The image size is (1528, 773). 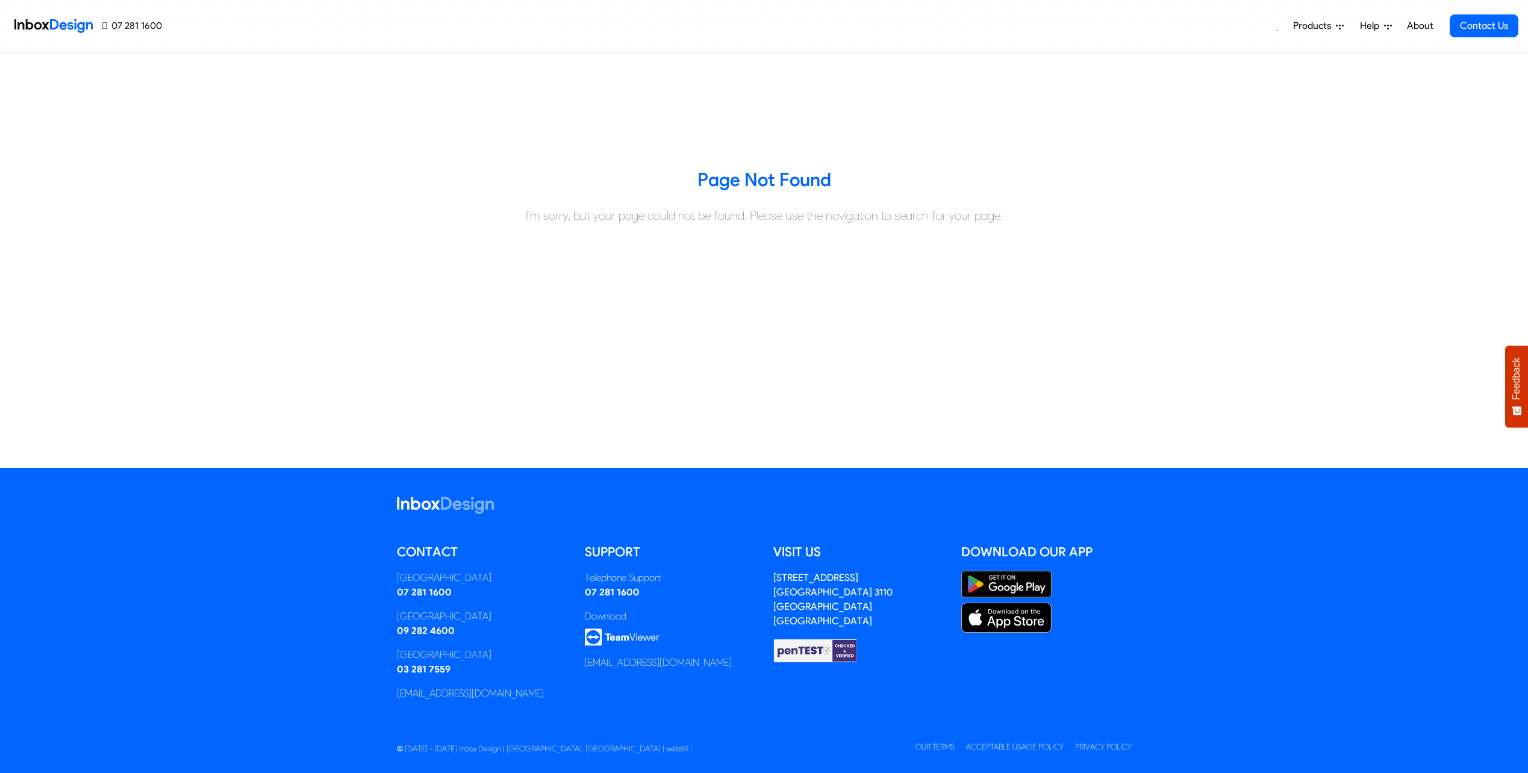 What do you see at coordinates (670, 552) in the screenshot?
I see `h5: Support` at bounding box center [670, 552].